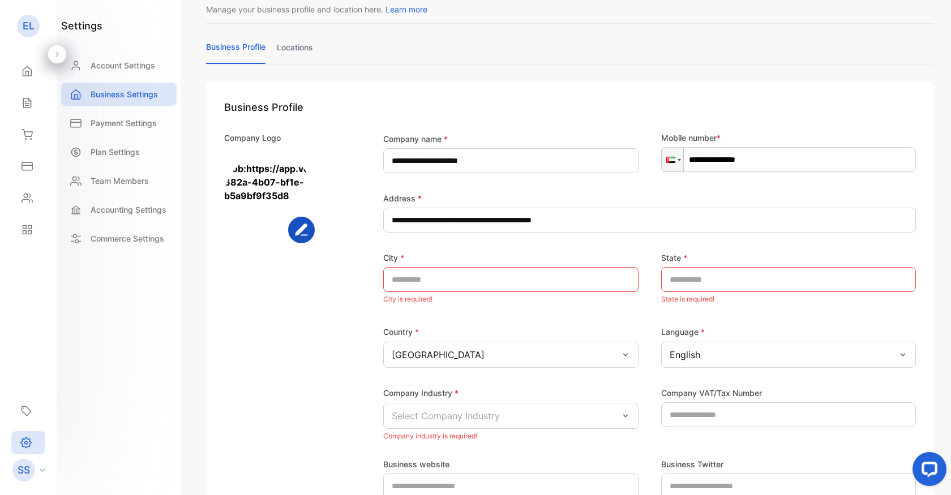 The image size is (951, 495). What do you see at coordinates (692, 464) in the screenshot?
I see `label: Business Twitter` at bounding box center [692, 464].